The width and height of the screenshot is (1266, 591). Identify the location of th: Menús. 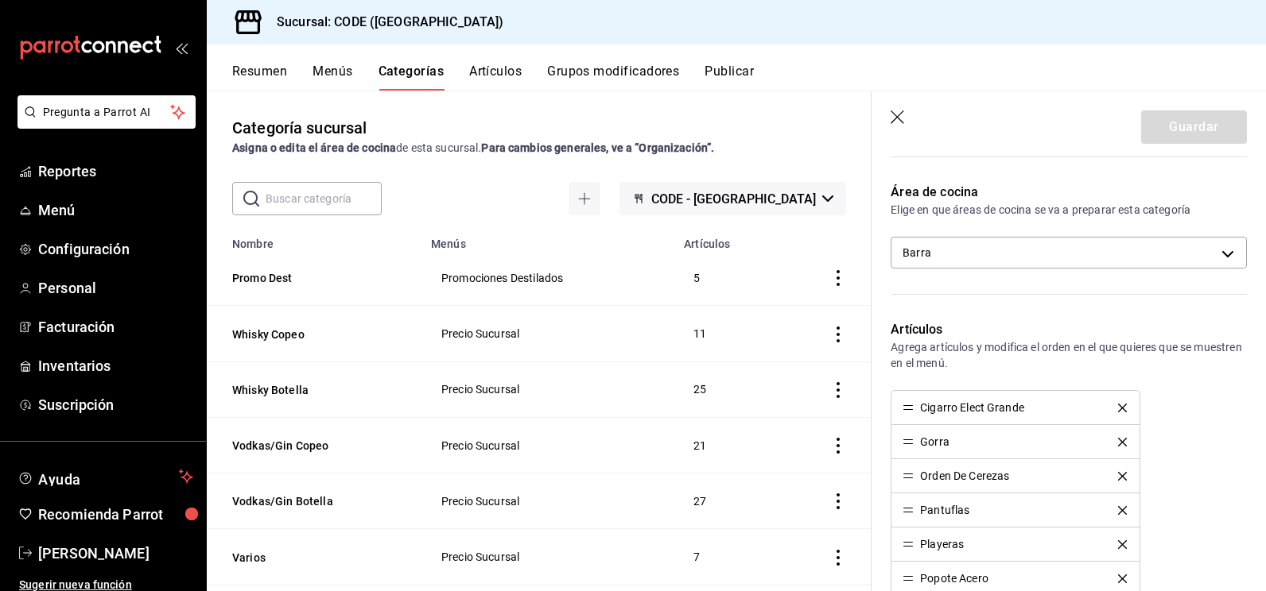
(548, 239).